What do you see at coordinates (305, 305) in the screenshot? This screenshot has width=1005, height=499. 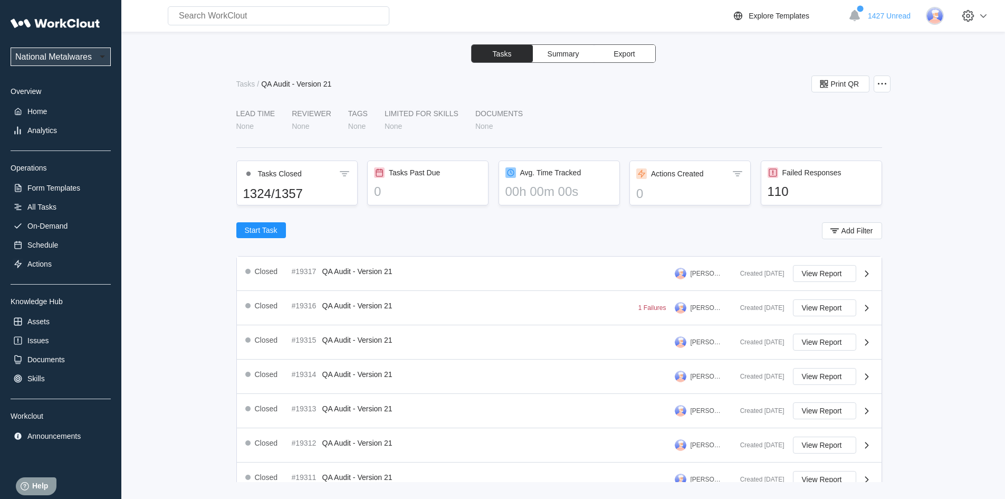 I see `div: #19316` at bounding box center [305, 305].